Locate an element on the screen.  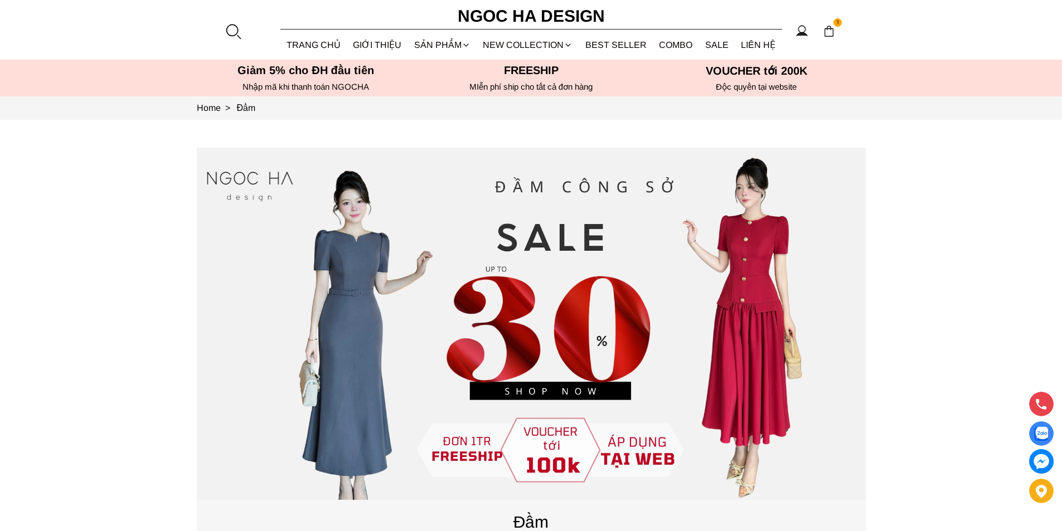
h6: Độc quyền tại website is located at coordinates (756, 87).